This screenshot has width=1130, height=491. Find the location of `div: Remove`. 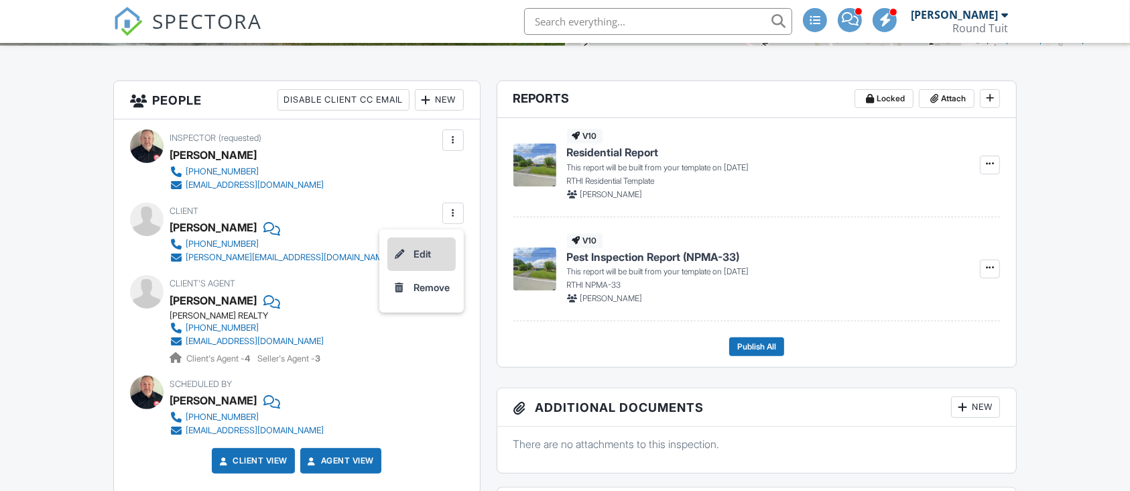

div: Remove is located at coordinates (432, 288).